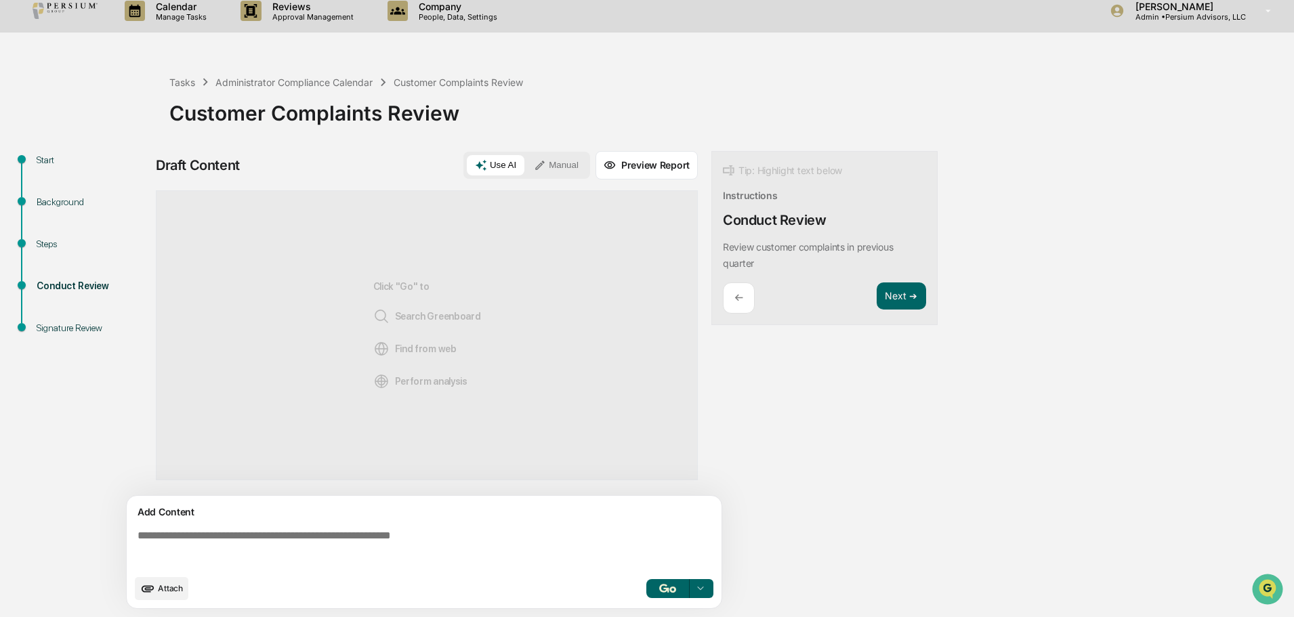 The width and height of the screenshot is (1294, 617). Describe the element at coordinates (381, 381) in the screenshot. I see `img: Analysis` at that location.